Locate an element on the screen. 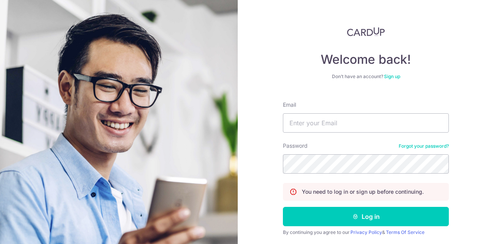 This screenshot has width=494, height=244. div: By continuing you agree to our & is located at coordinates (366, 232).